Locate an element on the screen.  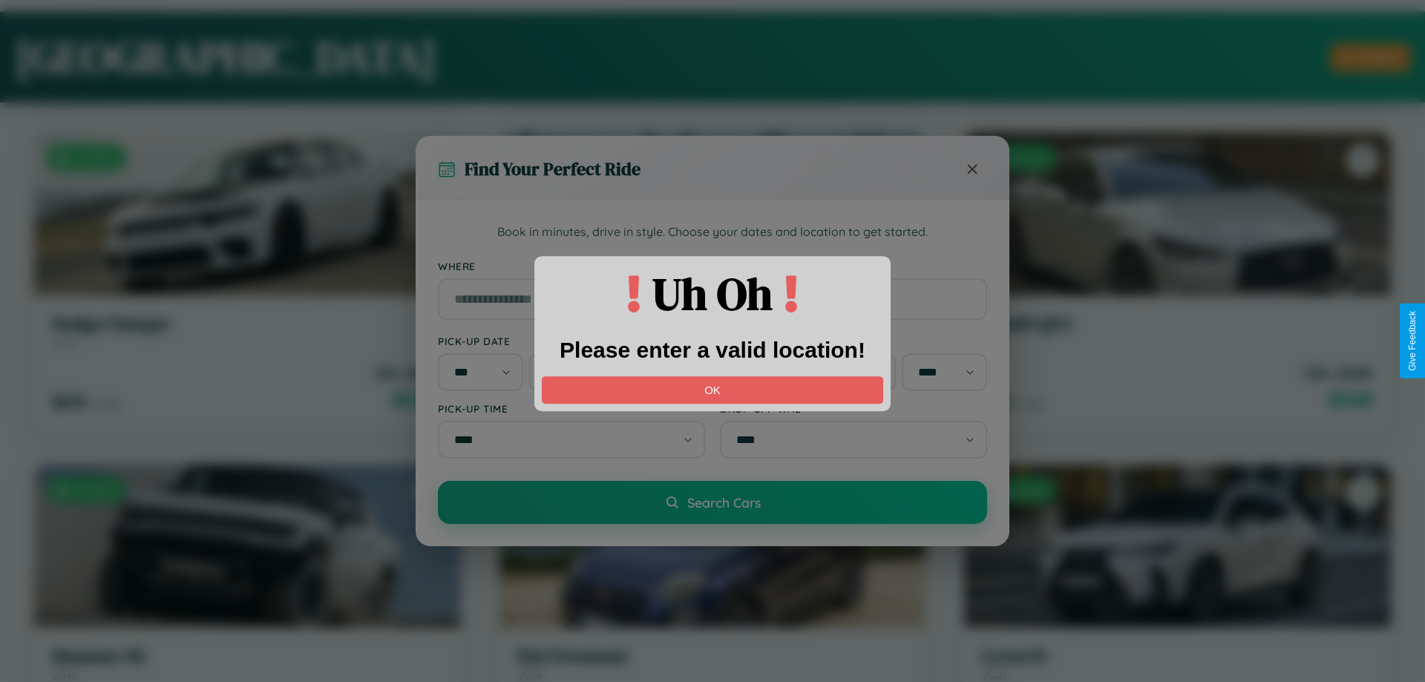
label: Pick-up Date is located at coordinates (571, 341).